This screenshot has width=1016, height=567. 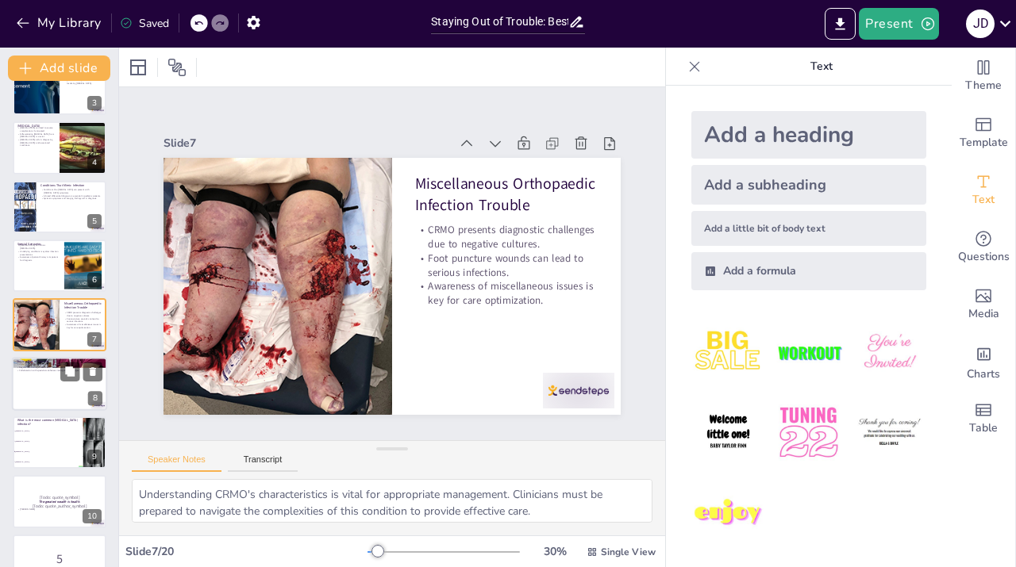 What do you see at coordinates (728, 352) in the screenshot?
I see `img: 1.jpeg` at bounding box center [728, 352].